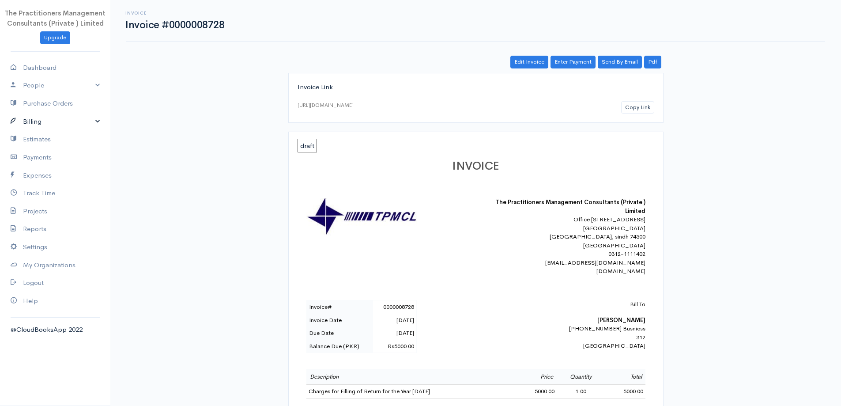  I want to click on a: Send By Email, so click(620, 62).